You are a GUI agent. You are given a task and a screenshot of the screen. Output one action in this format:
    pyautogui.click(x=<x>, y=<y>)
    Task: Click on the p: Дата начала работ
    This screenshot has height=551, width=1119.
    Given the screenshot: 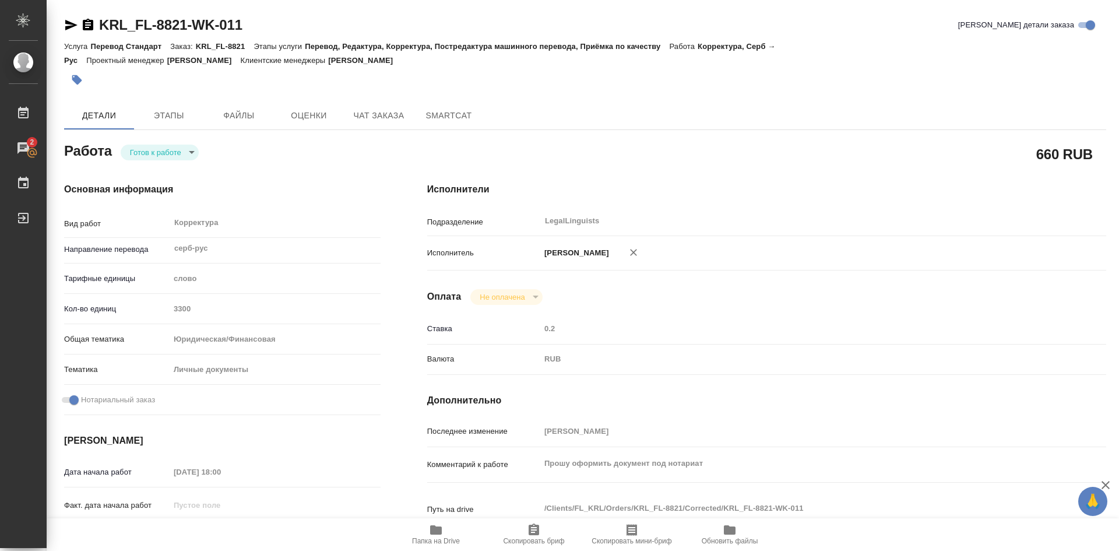 What is the action you would take?
    pyautogui.click(x=117, y=472)
    